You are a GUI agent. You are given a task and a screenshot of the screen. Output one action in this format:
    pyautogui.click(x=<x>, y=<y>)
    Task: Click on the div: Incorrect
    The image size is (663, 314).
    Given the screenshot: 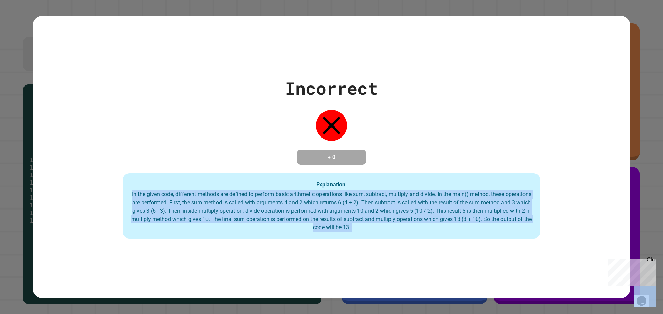 What is the action you would take?
    pyautogui.click(x=331, y=88)
    